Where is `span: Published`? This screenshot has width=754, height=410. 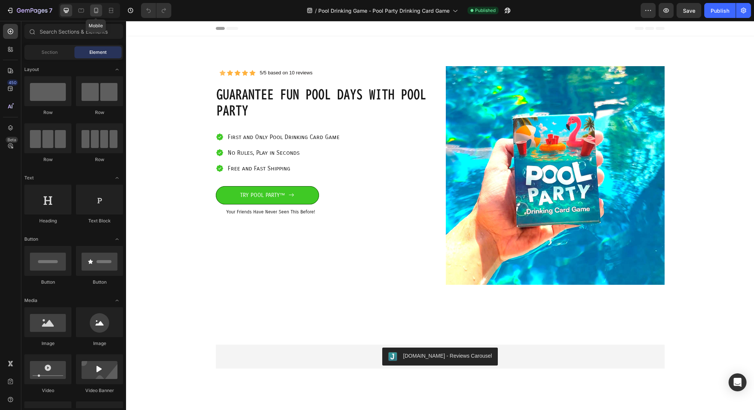
span: Published is located at coordinates (485, 10).